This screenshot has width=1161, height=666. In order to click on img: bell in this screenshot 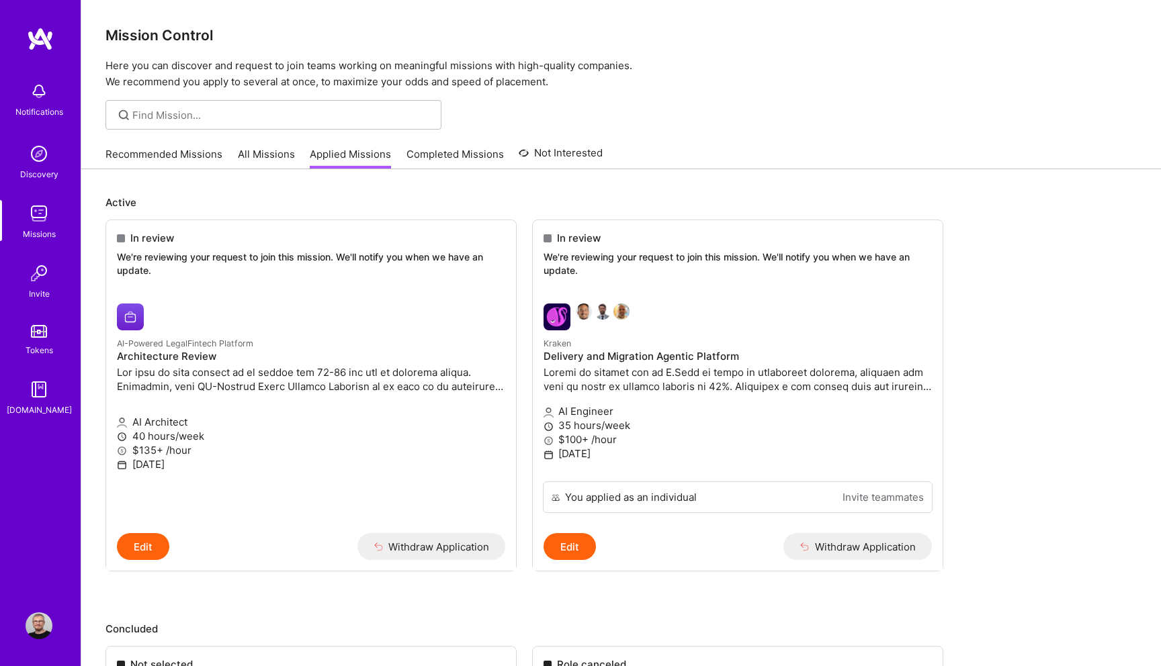, I will do `click(39, 91)`.